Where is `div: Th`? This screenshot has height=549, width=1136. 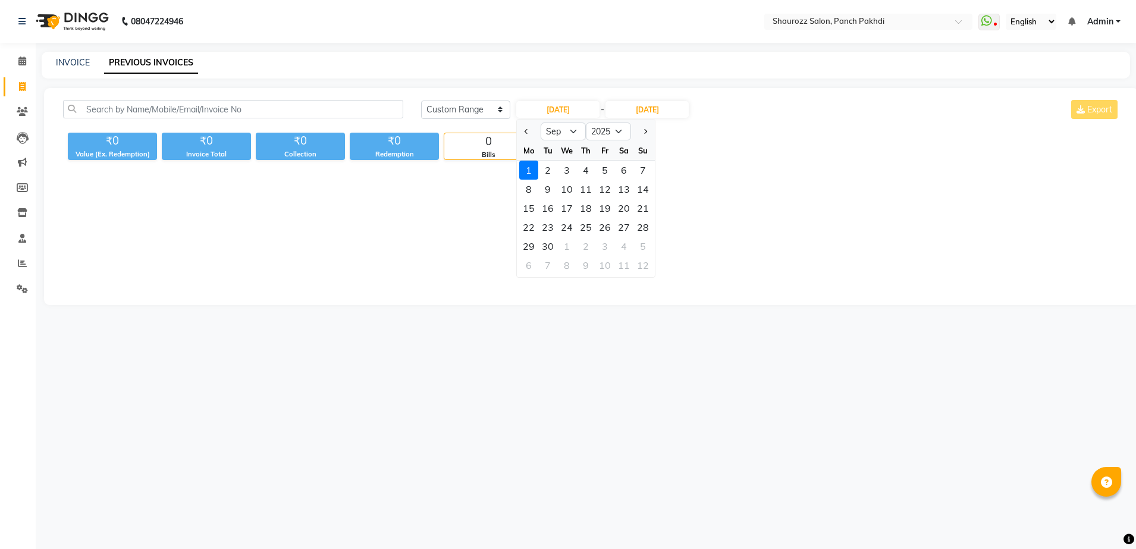
div: Th is located at coordinates (586, 150).